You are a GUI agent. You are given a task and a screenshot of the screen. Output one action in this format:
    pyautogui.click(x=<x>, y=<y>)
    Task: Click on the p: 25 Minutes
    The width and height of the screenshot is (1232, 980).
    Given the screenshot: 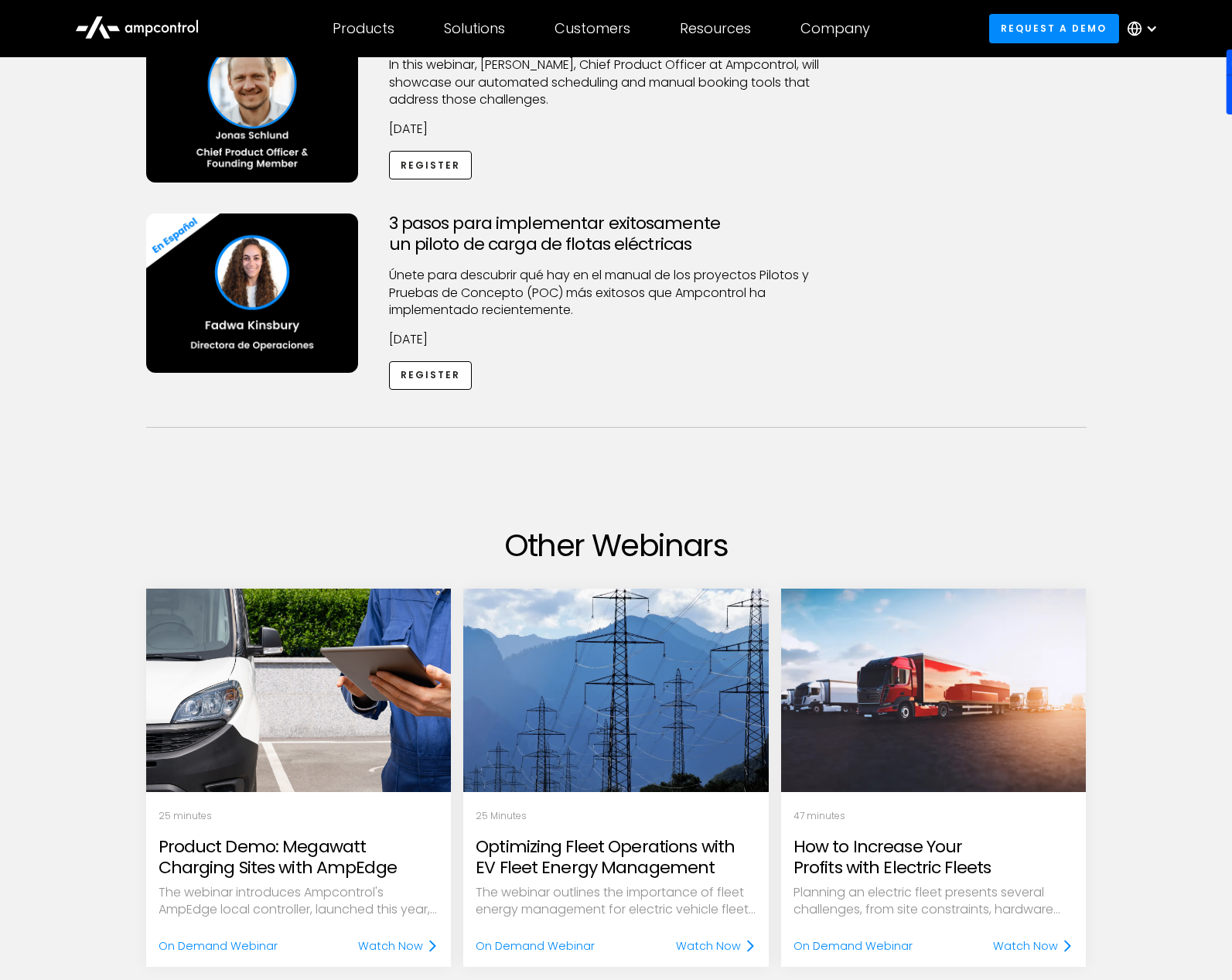 What is the action you would take?
    pyautogui.click(x=616, y=816)
    